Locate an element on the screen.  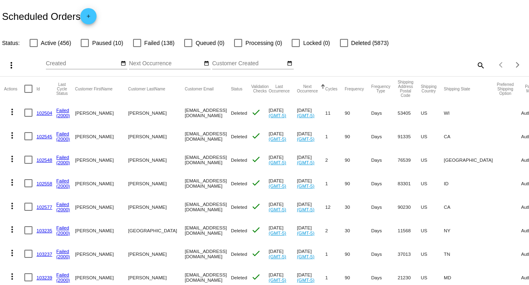
span: Queued (0) is located at coordinates (210, 43).